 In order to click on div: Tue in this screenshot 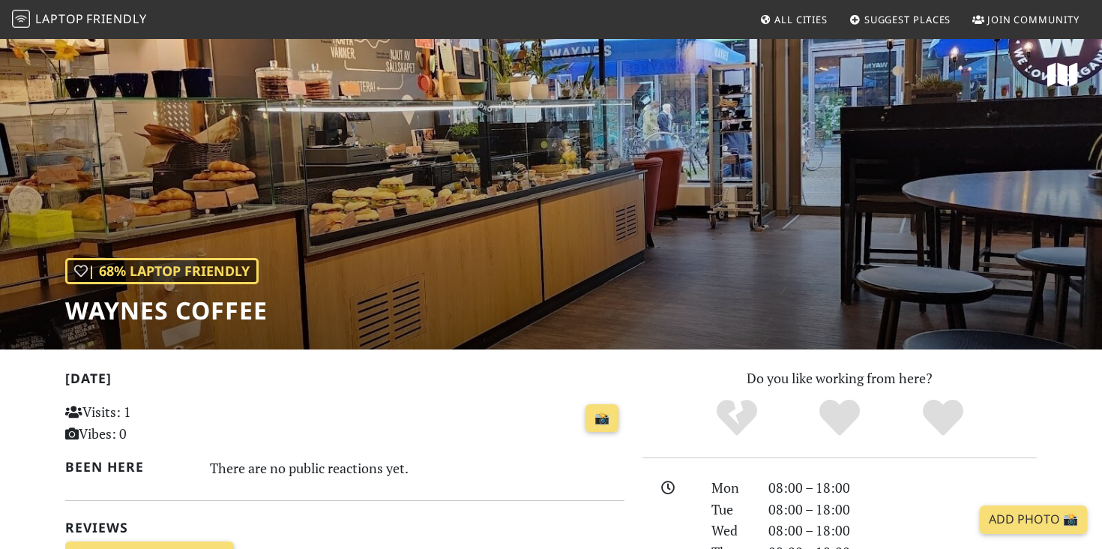, I will do `click(731, 509)`.